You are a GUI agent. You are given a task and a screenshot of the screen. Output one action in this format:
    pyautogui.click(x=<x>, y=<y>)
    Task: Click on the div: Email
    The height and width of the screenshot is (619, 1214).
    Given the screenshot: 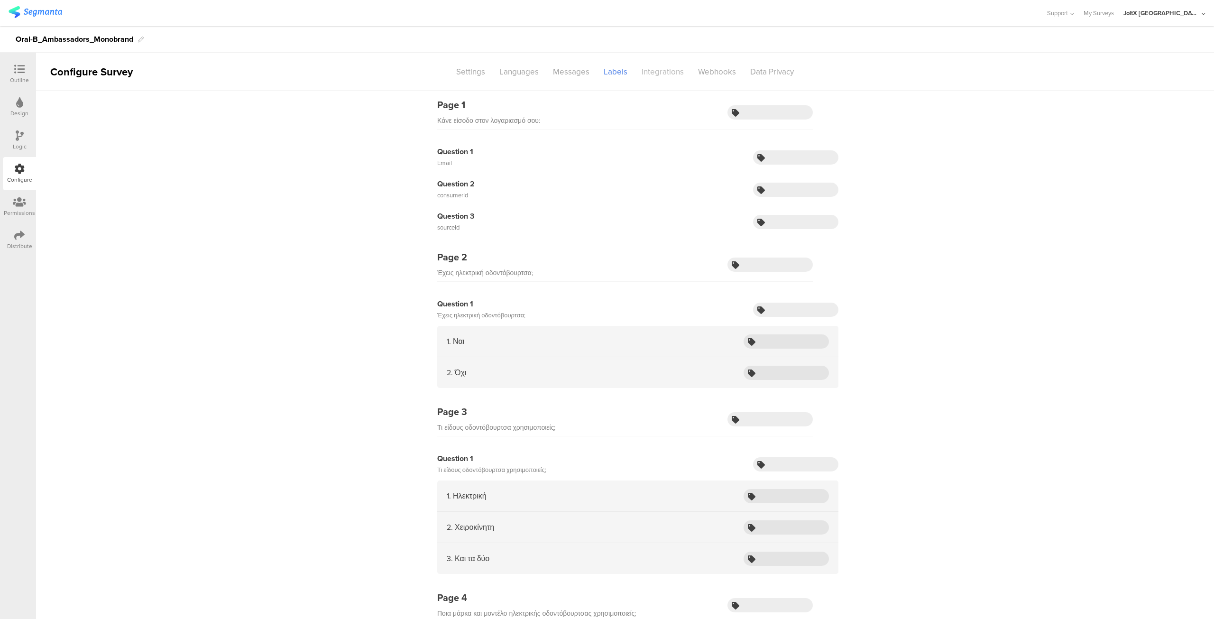 What is the action you would take?
    pyautogui.click(x=455, y=163)
    